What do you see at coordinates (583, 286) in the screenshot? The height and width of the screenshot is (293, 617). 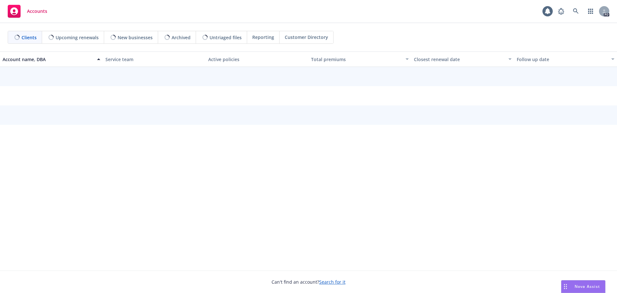 I see `button: Nova Assist` at bounding box center [583, 286].